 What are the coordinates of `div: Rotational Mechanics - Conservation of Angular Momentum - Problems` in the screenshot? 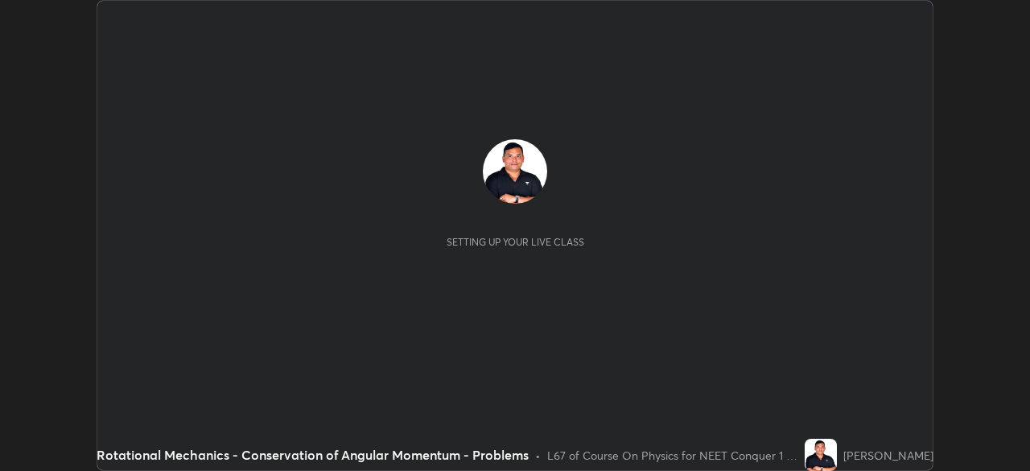 It's located at (312, 455).